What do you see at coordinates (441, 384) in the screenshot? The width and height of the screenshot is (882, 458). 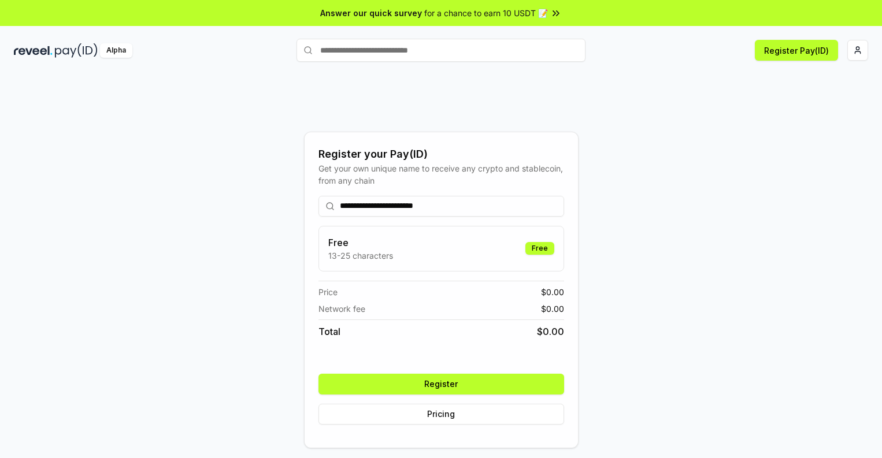 I see `button: Register` at bounding box center [441, 384].